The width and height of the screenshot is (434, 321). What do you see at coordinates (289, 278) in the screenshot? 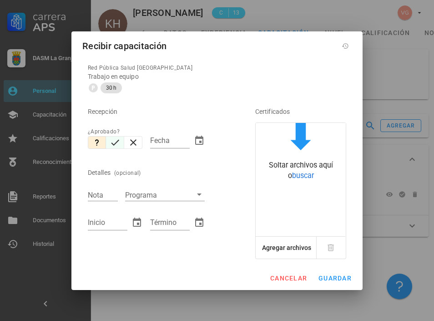
I see `button: cancelar` at bounding box center [289, 278].